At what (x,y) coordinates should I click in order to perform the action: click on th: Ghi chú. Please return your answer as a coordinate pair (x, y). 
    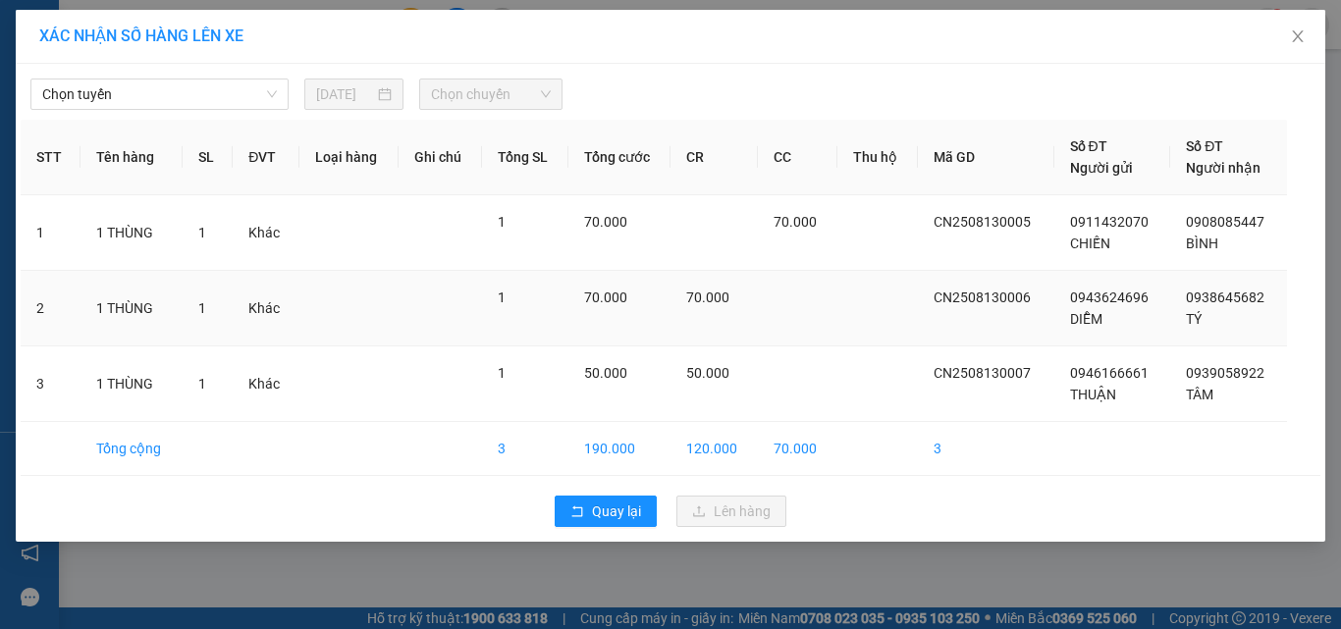
    Looking at the image, I should click on (440, 157).